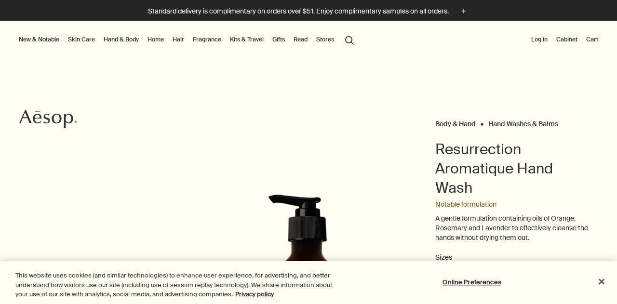  I want to click on a: Cabinet, so click(566, 39).